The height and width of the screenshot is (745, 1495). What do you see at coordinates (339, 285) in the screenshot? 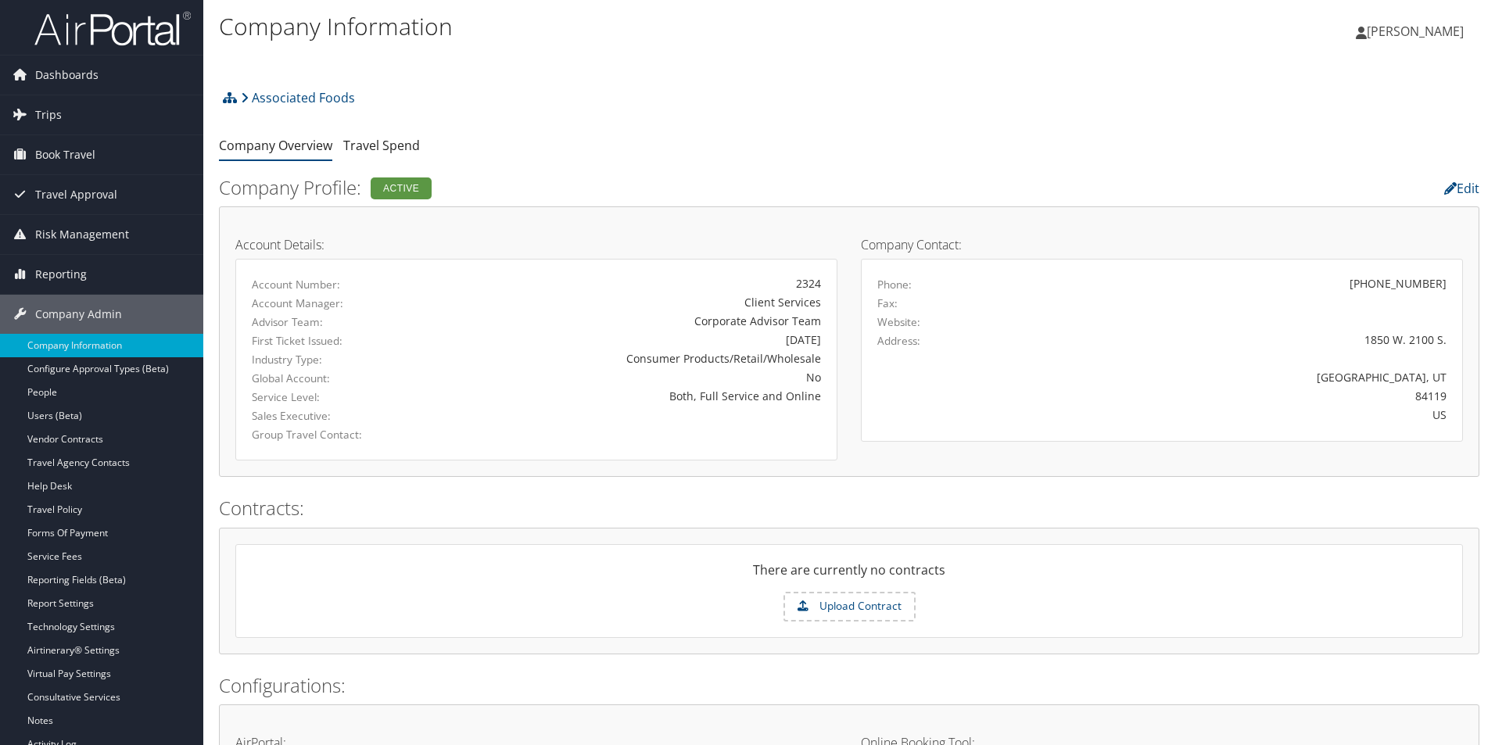
I see `label: Account Number:` at bounding box center [339, 285].